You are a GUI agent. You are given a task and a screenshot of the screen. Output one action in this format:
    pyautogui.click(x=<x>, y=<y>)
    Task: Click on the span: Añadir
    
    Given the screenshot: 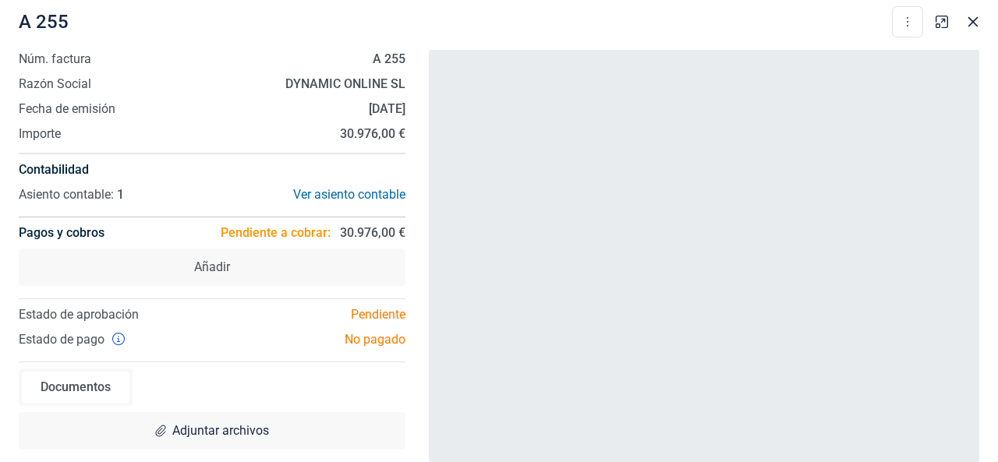 What is the action you would take?
    pyautogui.click(x=212, y=267)
    